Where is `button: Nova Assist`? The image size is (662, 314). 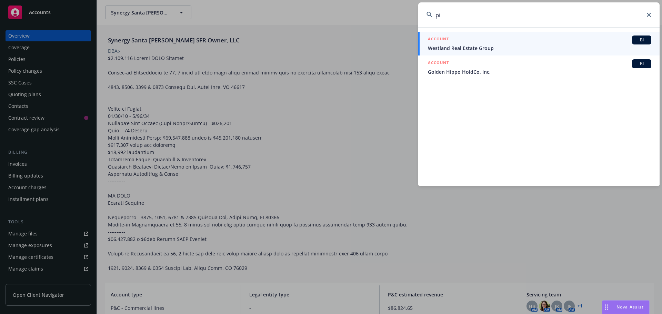 button: Nova Assist is located at coordinates (626, 307).